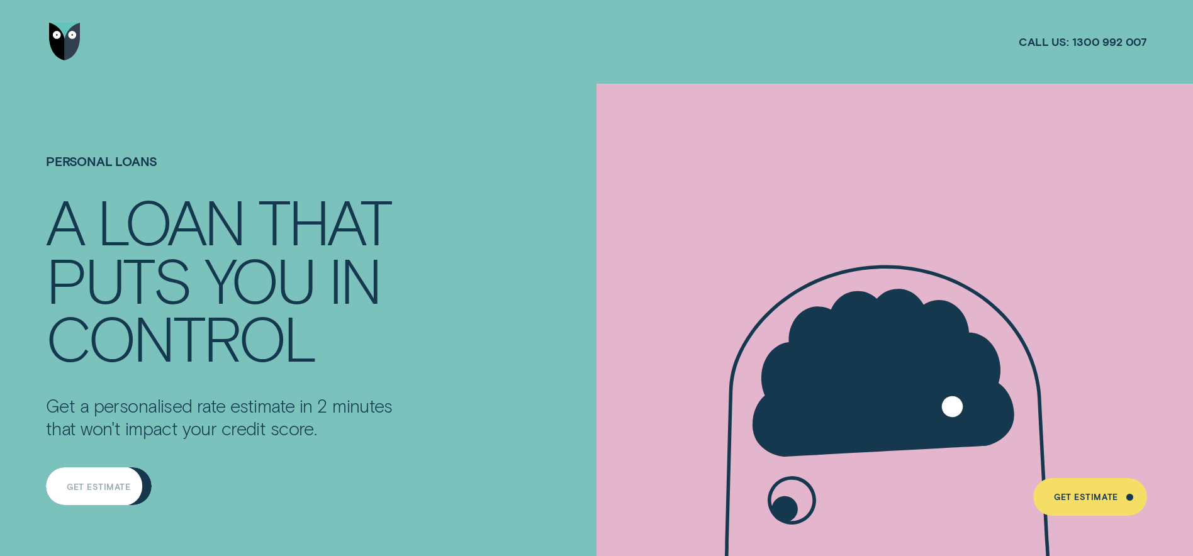  I want to click on h4: A LOAN THAT PUTS YOU IN CONTROL, so click(227, 279).